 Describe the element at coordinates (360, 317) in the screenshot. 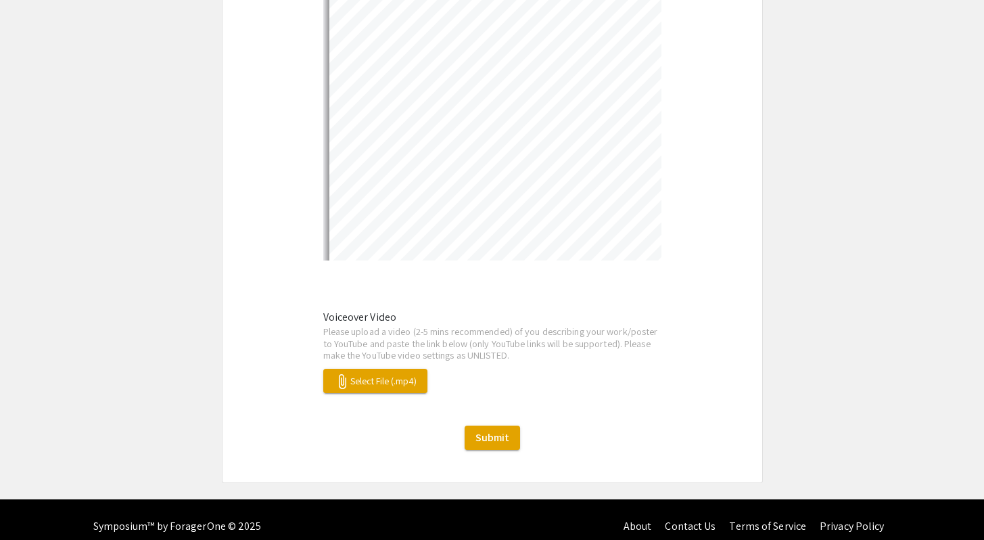

I see `mat-label: Voiceover Video` at that location.